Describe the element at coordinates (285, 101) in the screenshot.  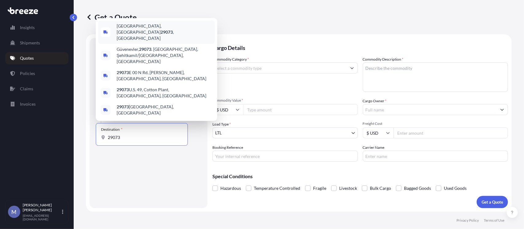
I see `span: Commodity Value` at that location.